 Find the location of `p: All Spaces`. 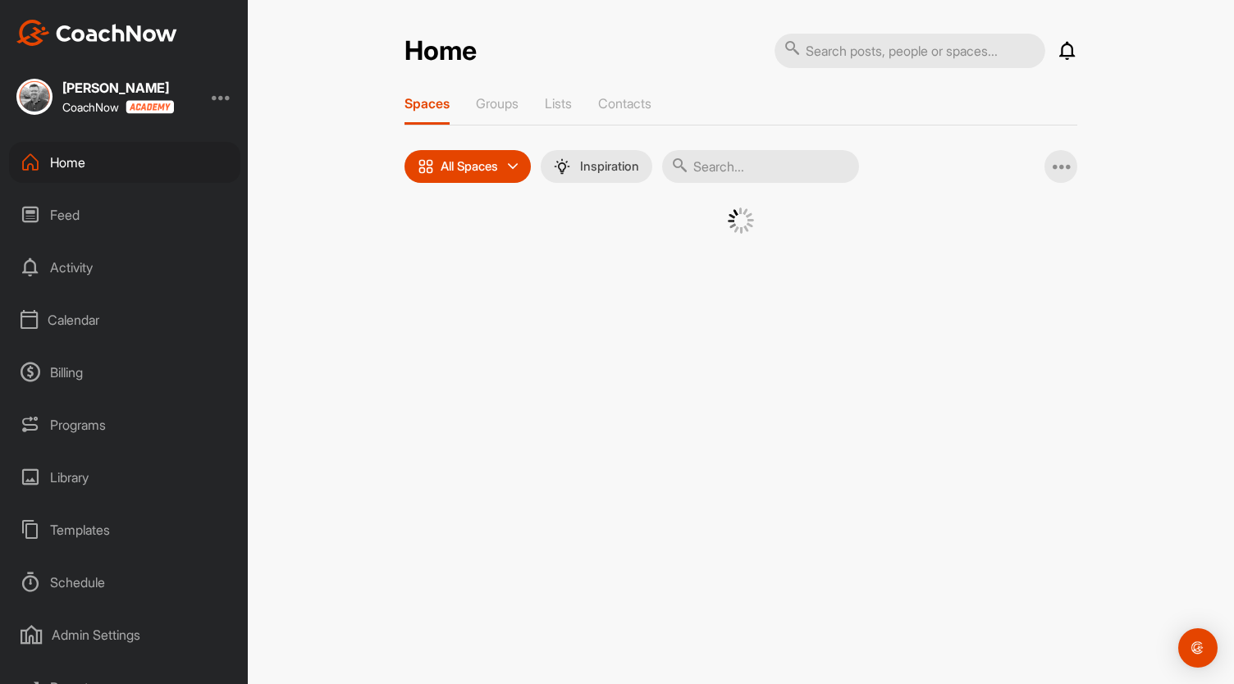

p: All Spaces is located at coordinates (469, 167).